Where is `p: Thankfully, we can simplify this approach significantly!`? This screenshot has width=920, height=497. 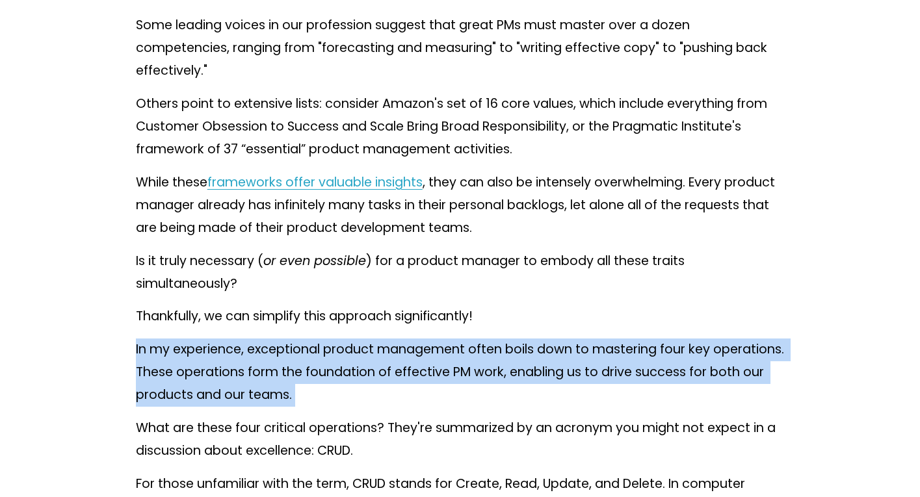
p: Thankfully, we can simplify this approach significantly! is located at coordinates (460, 316).